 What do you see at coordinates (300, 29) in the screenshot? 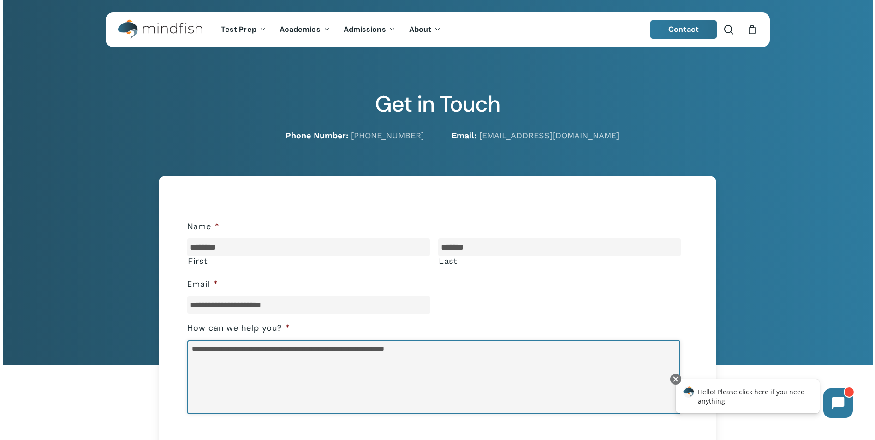
I see `span: Academics` at bounding box center [300, 29].